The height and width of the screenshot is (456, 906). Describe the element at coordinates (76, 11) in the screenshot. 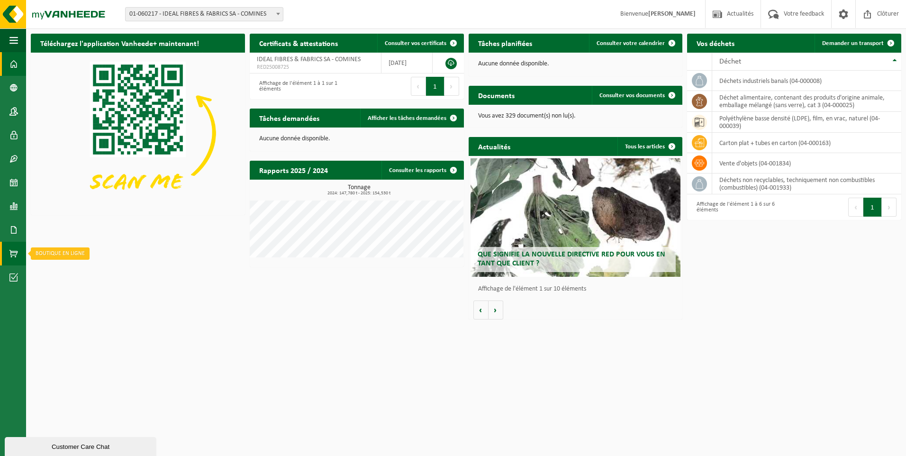

I see `div: Customer Care Chat` at that location.